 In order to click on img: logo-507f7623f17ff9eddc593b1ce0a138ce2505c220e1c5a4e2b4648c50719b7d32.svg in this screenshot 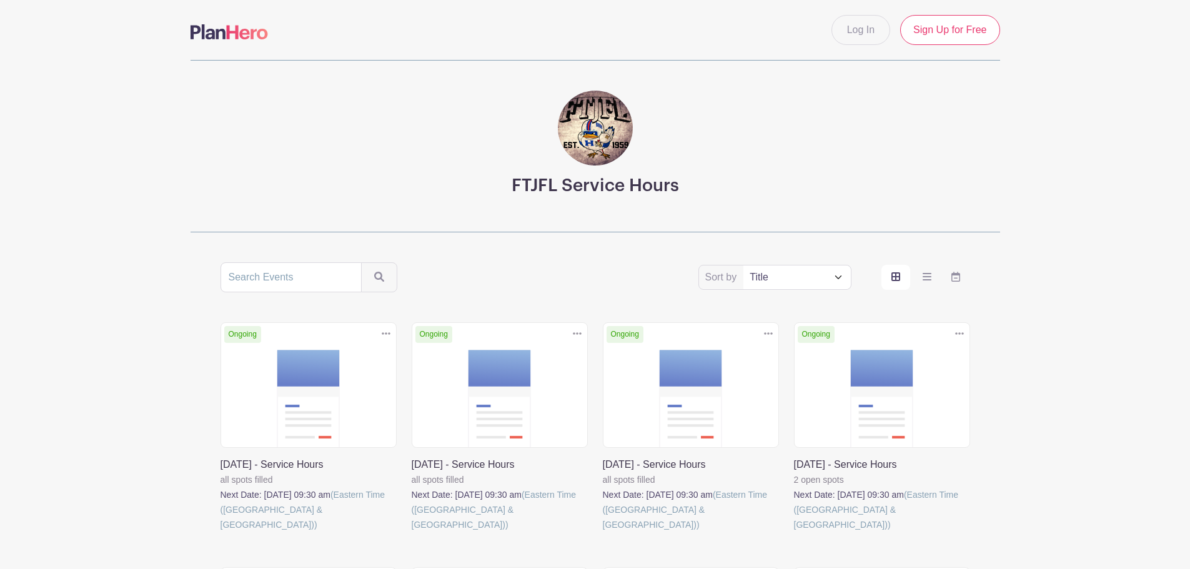, I will do `click(229, 32)`.